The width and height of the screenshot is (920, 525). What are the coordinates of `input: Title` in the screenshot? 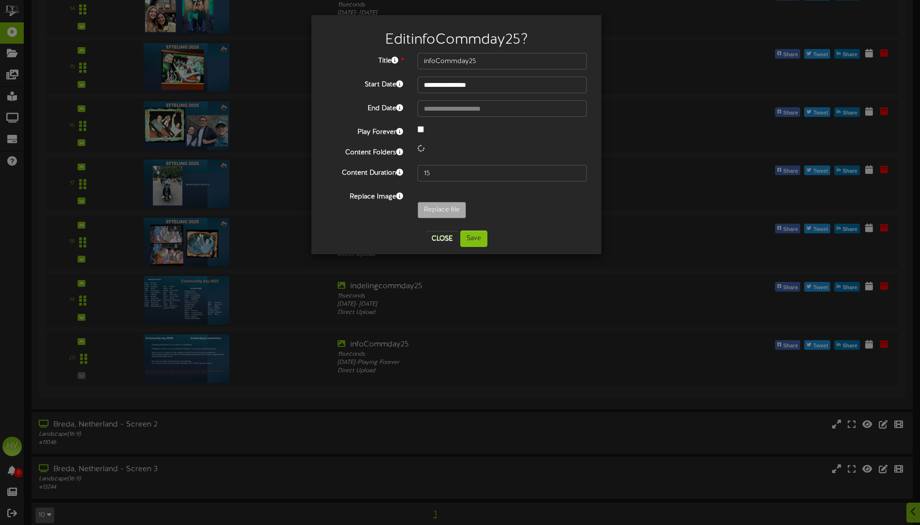 It's located at (502, 61).